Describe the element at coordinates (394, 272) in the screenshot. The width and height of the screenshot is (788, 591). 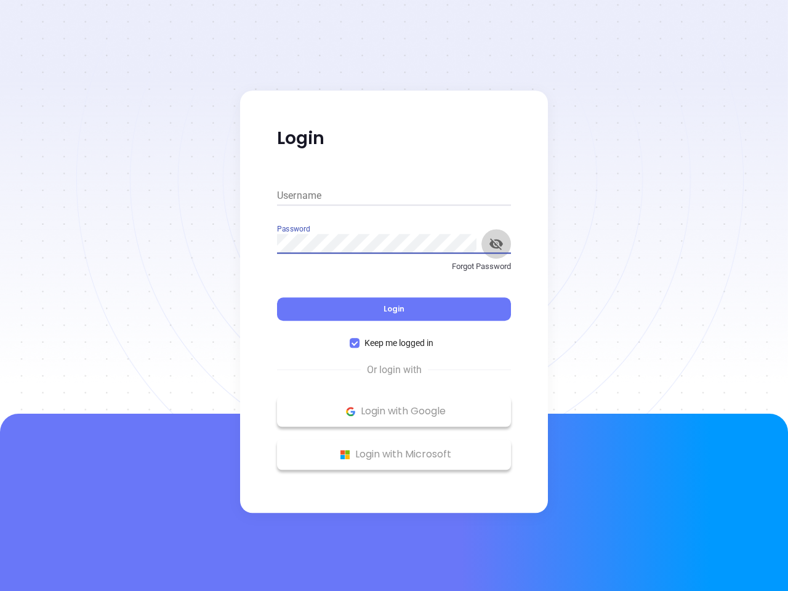
I see `a: Forgot Password` at that location.